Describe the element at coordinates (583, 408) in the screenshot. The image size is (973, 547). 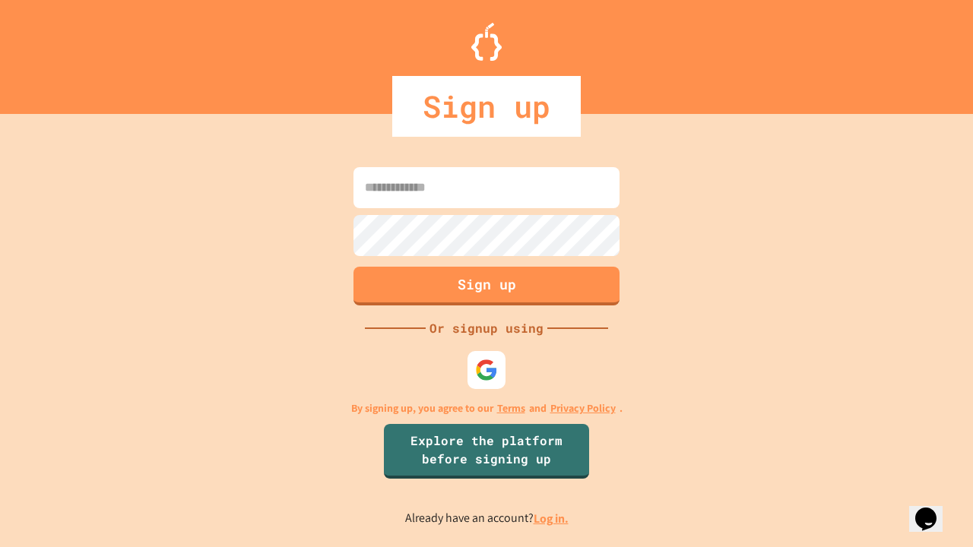
I see `a: Privacy Policy` at that location.